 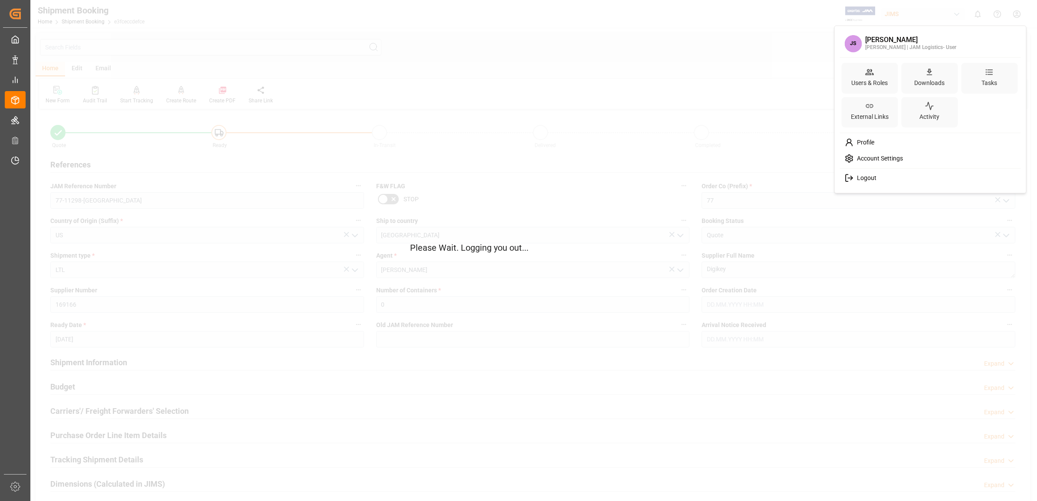 I want to click on div: Activity, so click(x=929, y=117).